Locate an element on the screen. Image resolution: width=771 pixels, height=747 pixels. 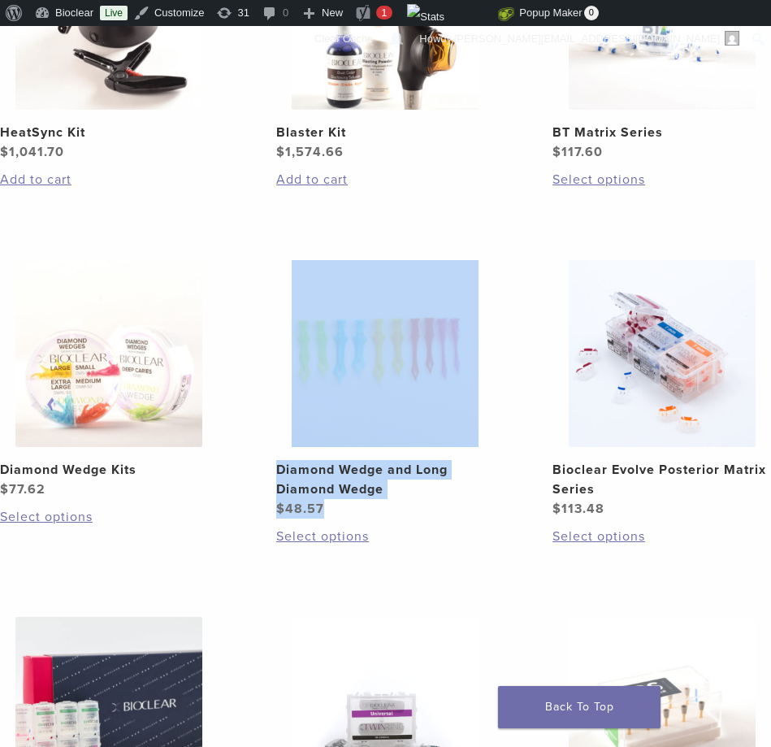
h2: Diamond Wedge and Long Diamond Wedge is located at coordinates (385, 480).